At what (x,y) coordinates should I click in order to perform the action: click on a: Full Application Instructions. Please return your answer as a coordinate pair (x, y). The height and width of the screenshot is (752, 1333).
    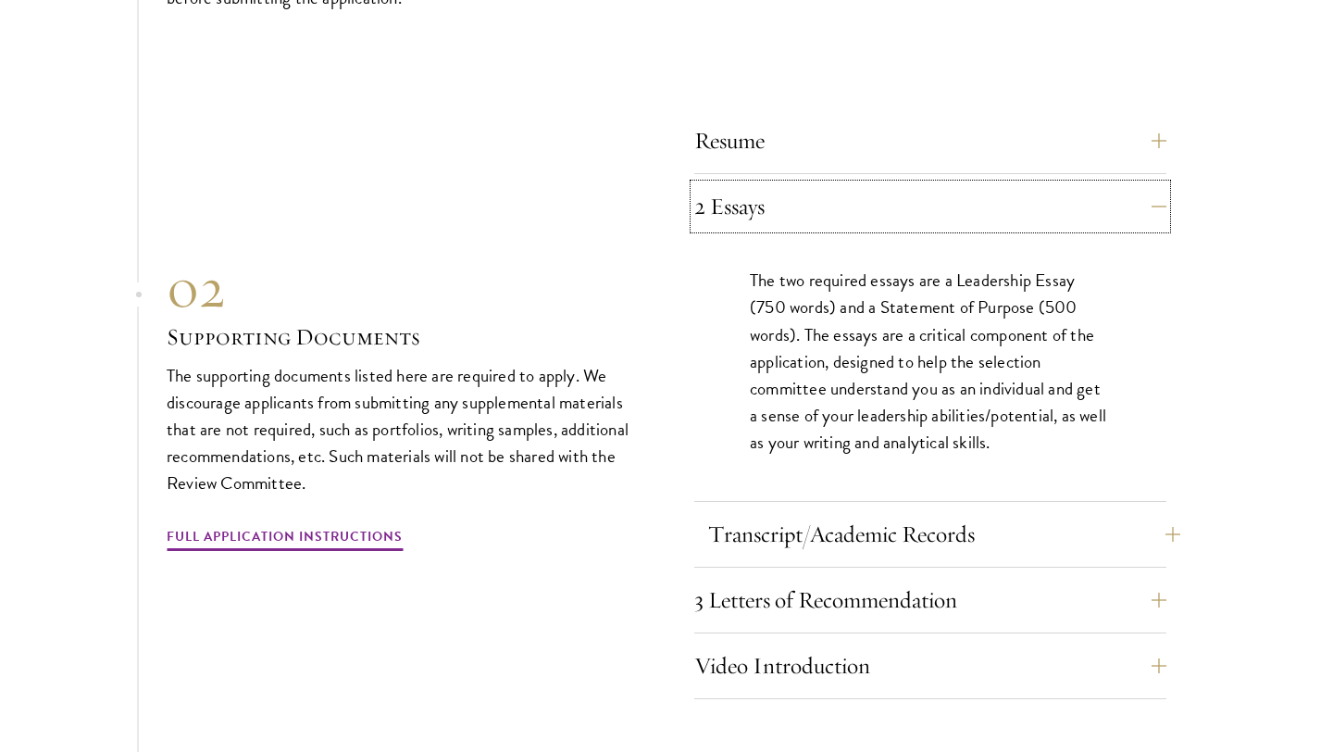
    Looking at the image, I should click on (284, 539).